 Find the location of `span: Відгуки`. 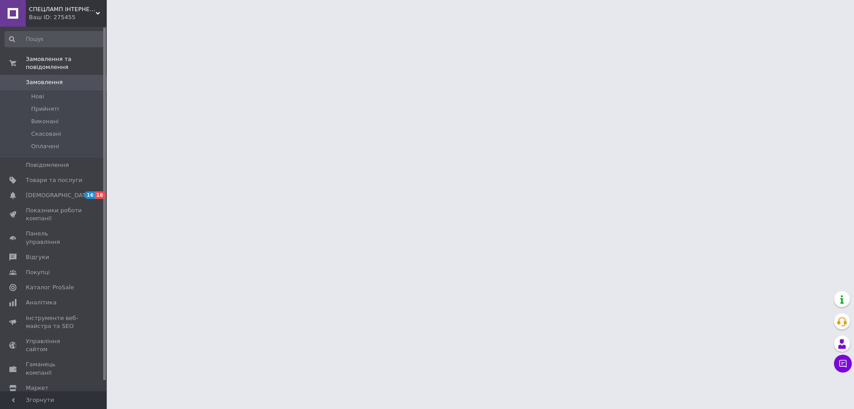

span: Відгуки is located at coordinates (37, 257).